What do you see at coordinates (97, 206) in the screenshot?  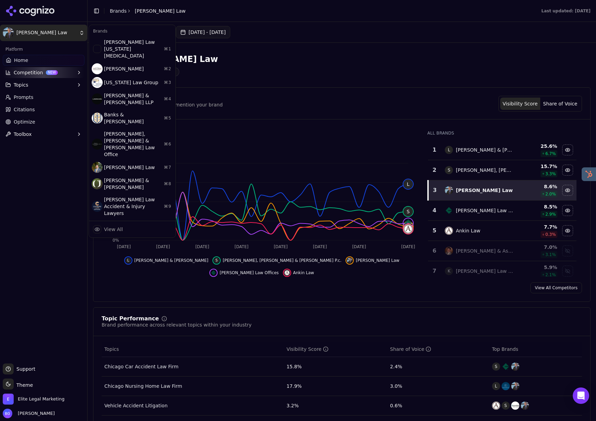 I see `img: Colburn Law Accident & Injury Lawyers` at bounding box center [97, 206].